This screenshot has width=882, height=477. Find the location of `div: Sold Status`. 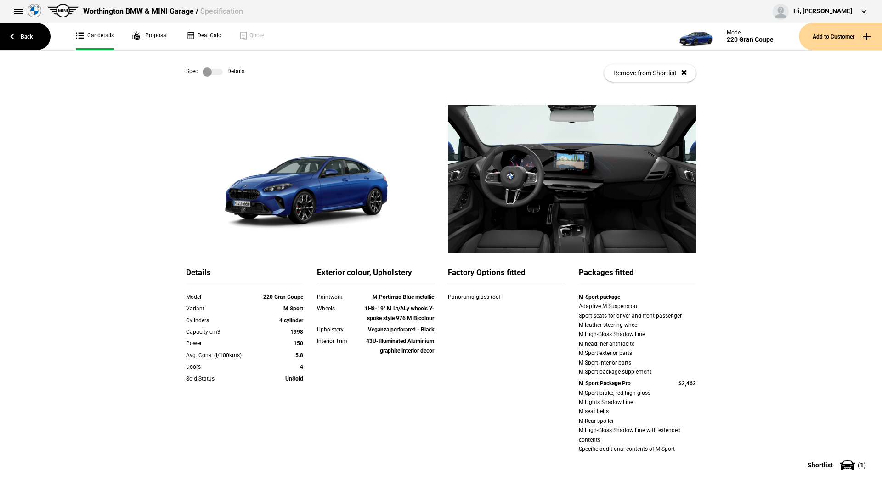

div: Sold Status is located at coordinates (221, 379).